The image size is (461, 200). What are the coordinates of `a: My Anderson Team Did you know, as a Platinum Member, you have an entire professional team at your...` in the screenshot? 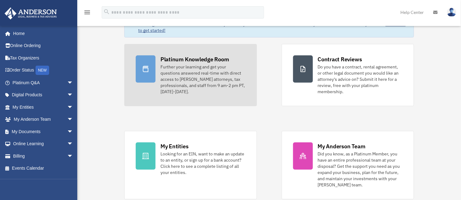 It's located at (348, 165).